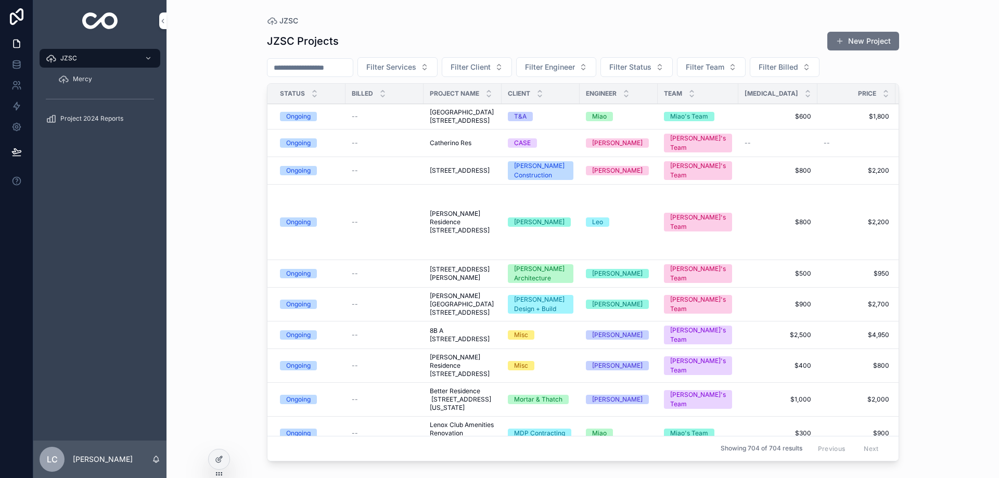 The image size is (999, 478). I want to click on a: $950, so click(857, 274).